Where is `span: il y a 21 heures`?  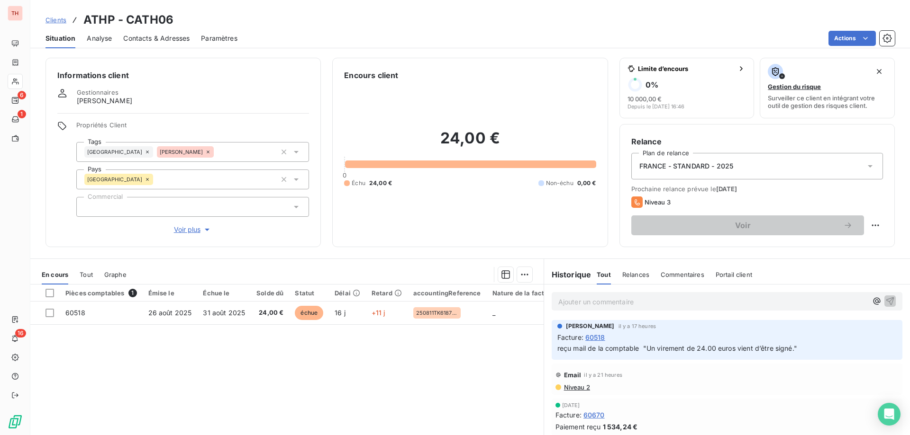 span: il y a 21 heures is located at coordinates (603, 375).